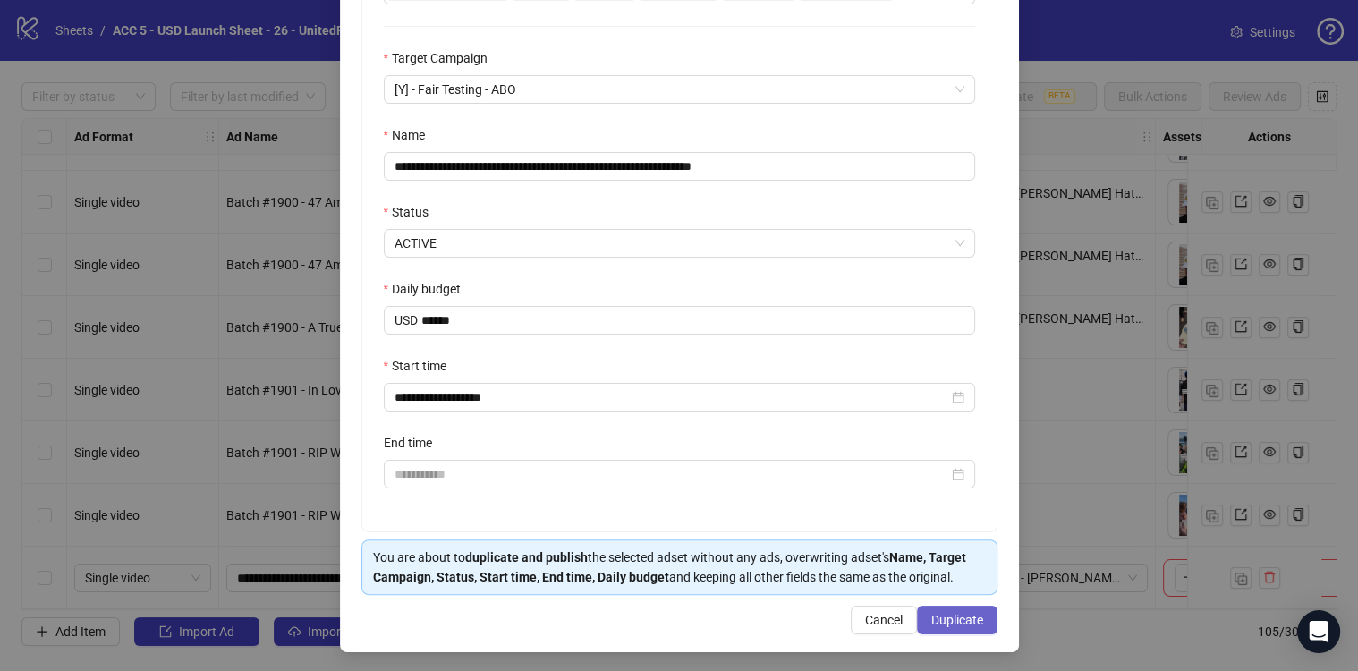  Describe the element at coordinates (884, 620) in the screenshot. I see `button: Cancel` at that location.